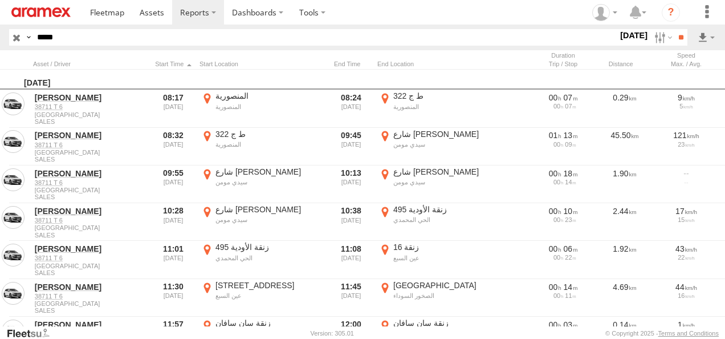 This screenshot has height=339, width=725. I want to click on span: 13, so click(571, 135).